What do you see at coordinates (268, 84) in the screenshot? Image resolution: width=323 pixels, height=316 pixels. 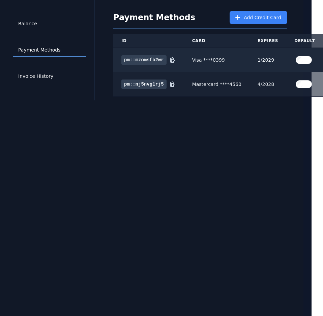 I see `td: 4/2028` at bounding box center [268, 84].